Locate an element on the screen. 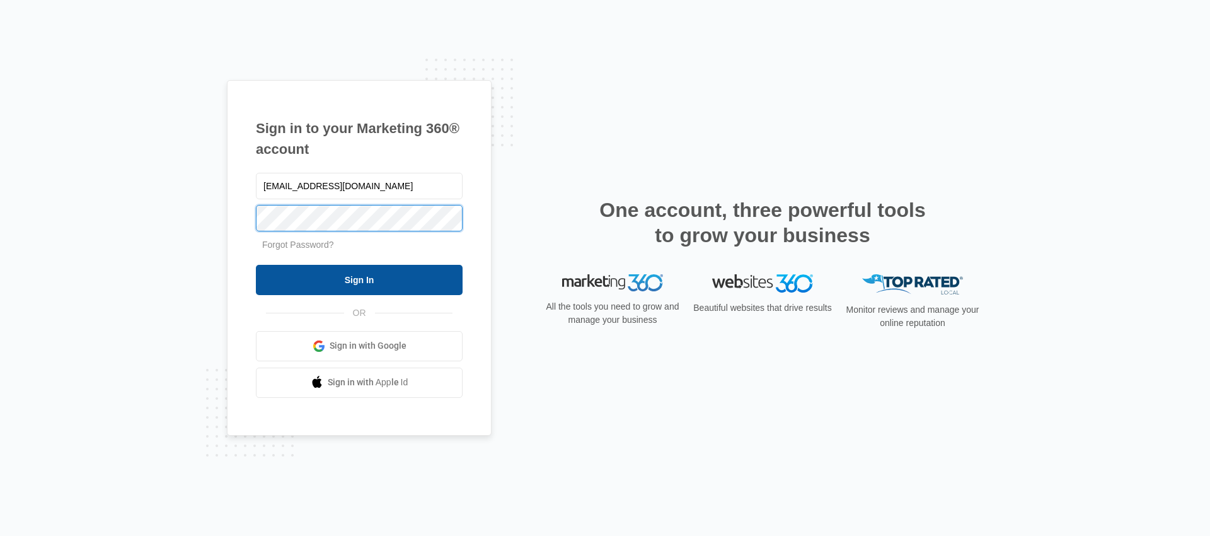 This screenshot has width=1210, height=536. h1: Sign in to your Marketing 360® account is located at coordinates (359, 139).